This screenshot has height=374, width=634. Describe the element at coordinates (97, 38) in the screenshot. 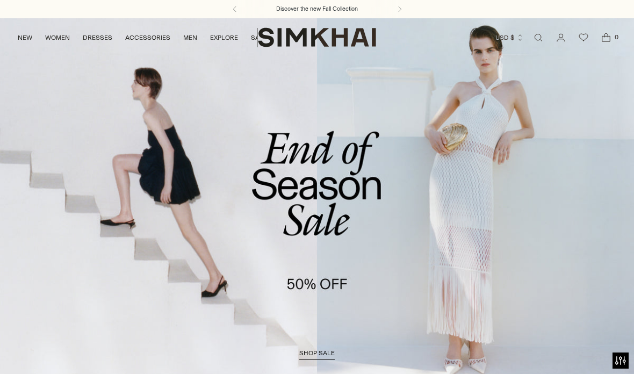

I see `a: DRESSES` at that location.